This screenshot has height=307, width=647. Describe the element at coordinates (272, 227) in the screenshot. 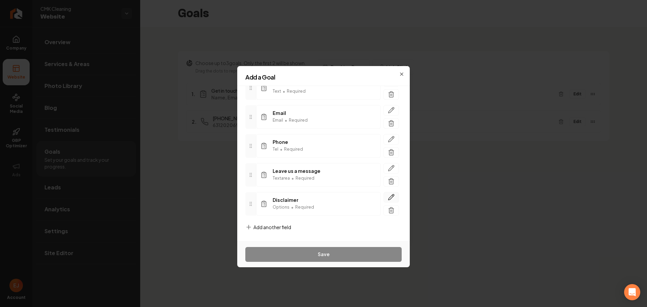

I see `span: Add another field` at that location.